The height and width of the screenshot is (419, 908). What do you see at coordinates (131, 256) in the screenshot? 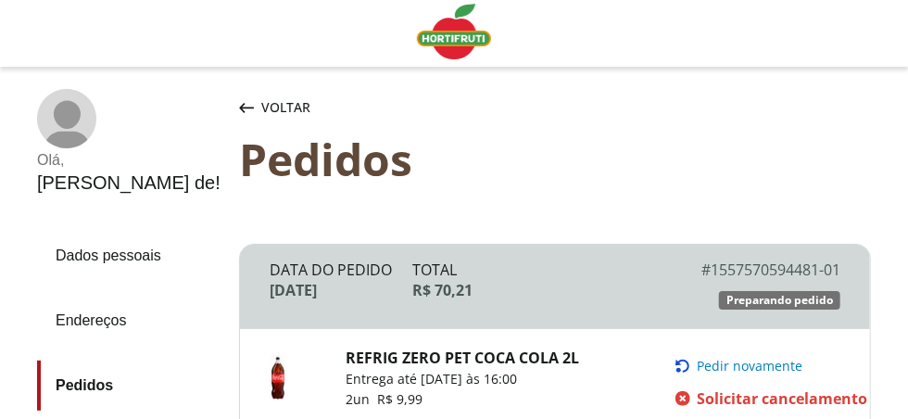
I see `a: Dados pessoais` at bounding box center [131, 256].